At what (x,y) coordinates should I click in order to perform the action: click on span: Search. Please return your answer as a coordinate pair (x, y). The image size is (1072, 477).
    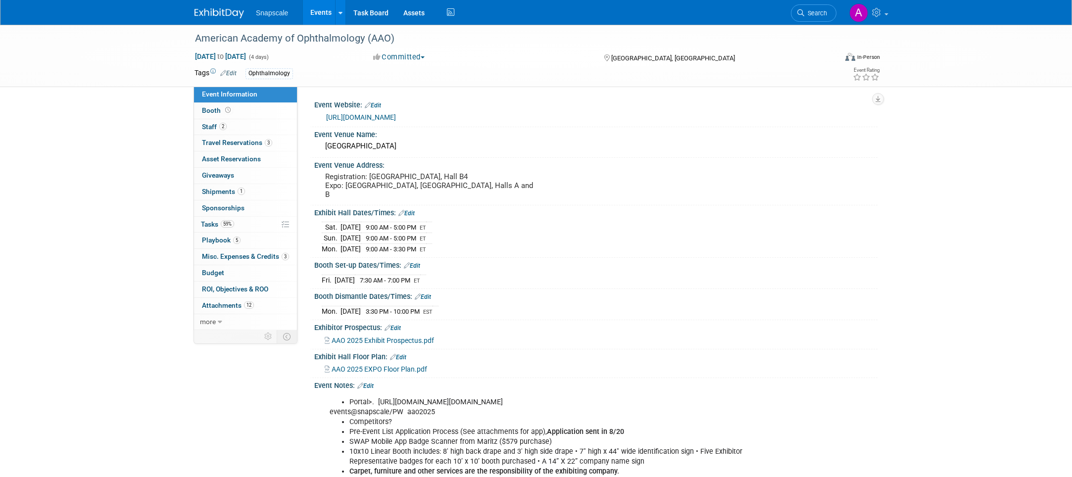
    Looking at the image, I should click on (816, 13).